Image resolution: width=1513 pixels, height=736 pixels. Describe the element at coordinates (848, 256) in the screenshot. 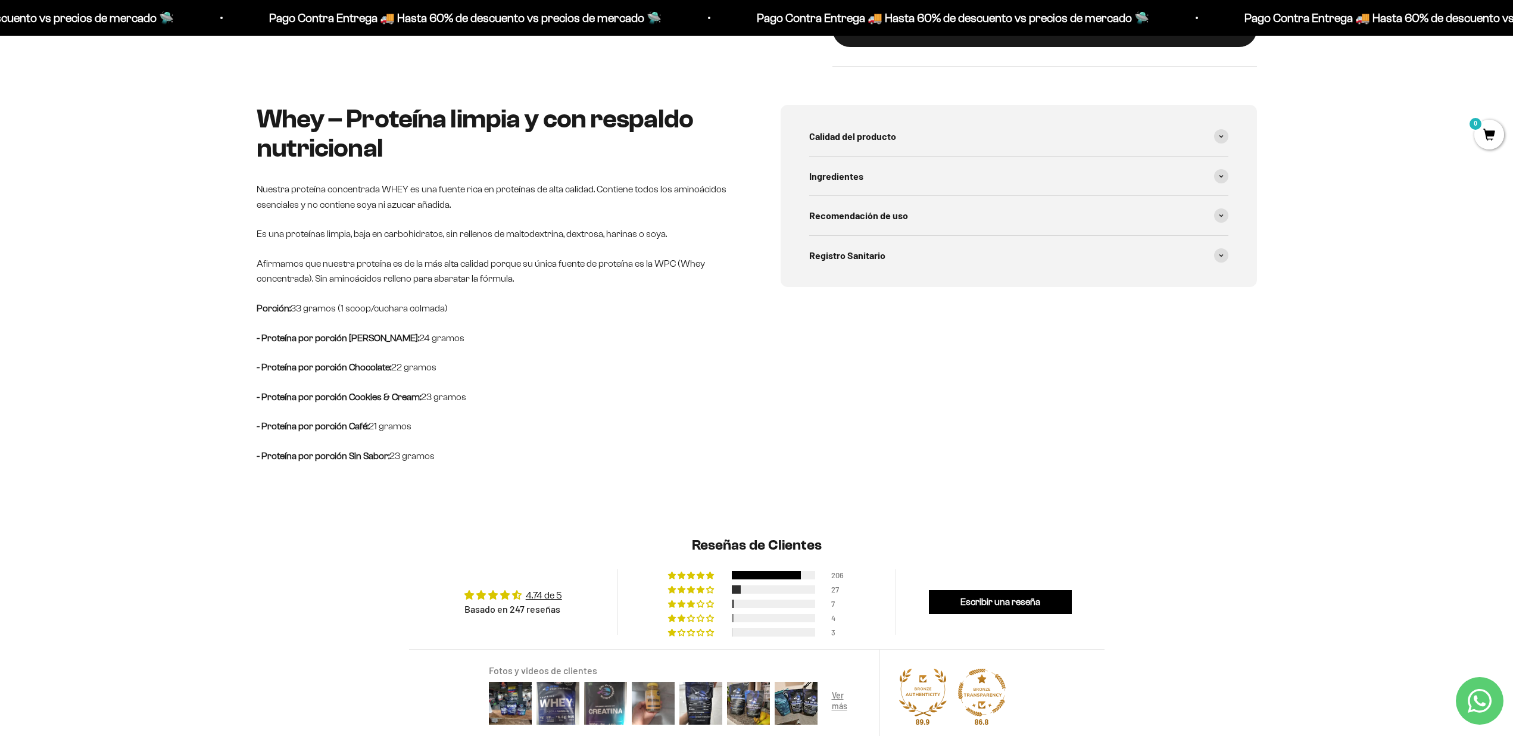

I see `span: Registro Sanitario` at that location.